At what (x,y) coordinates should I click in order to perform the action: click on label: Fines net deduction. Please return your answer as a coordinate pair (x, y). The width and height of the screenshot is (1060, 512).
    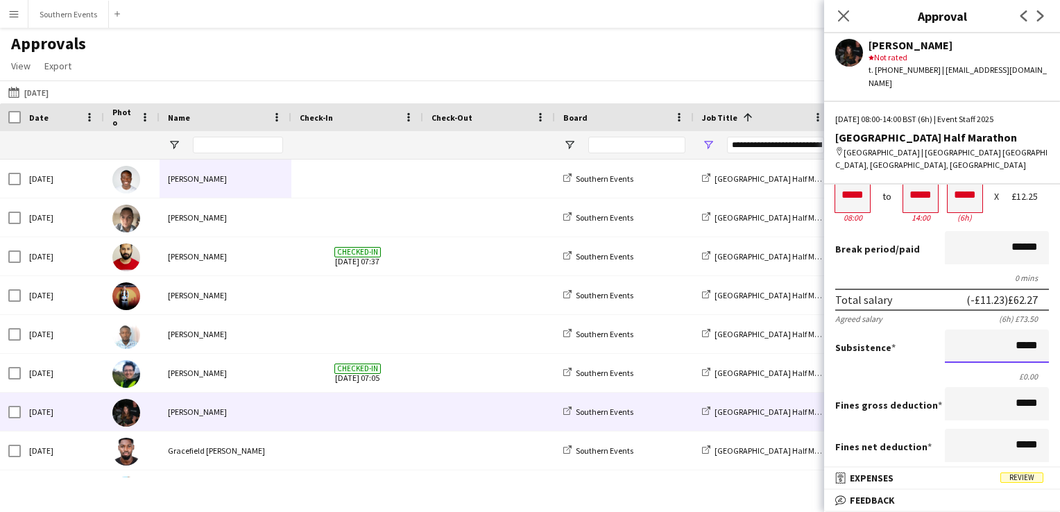
    Looking at the image, I should click on (883, 447).